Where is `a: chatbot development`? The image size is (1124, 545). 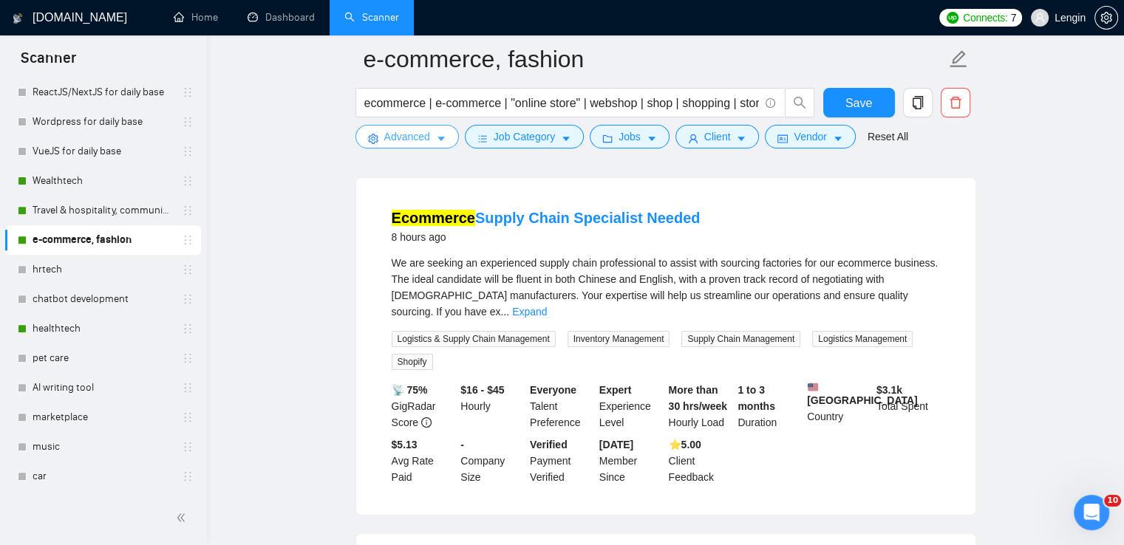
a: chatbot development is located at coordinates (103, 299).